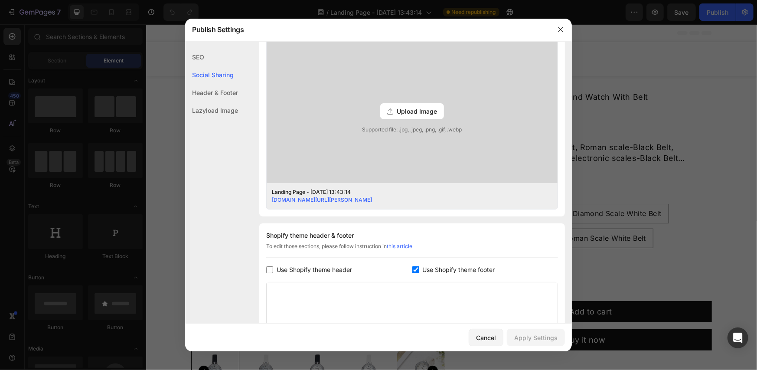  Describe the element at coordinates (738, 338) in the screenshot. I see `div: Open Intercom Messenger` at that location.